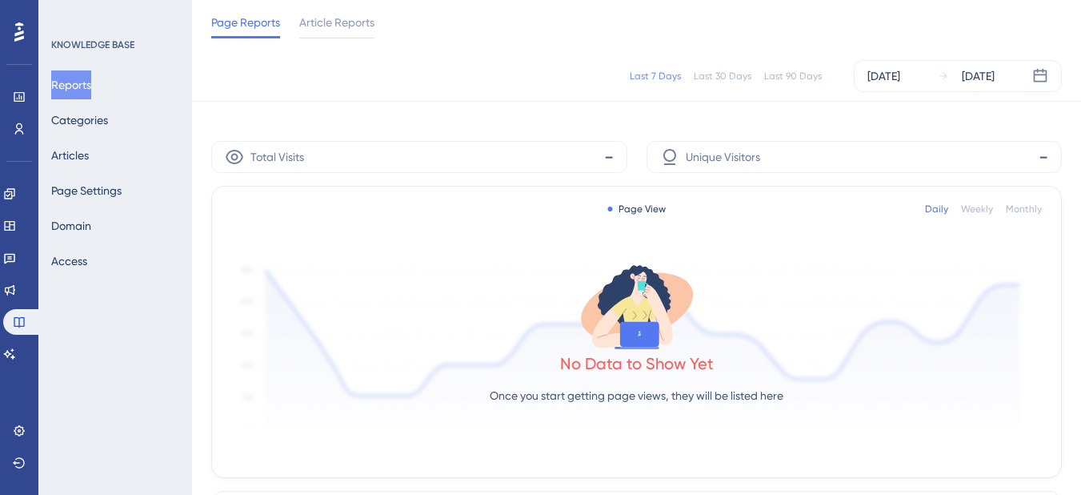  I want to click on button: Categories, so click(79, 120).